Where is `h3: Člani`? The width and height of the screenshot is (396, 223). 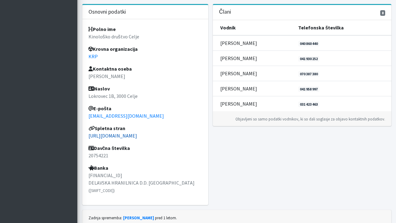 h3: Člani is located at coordinates (225, 12).